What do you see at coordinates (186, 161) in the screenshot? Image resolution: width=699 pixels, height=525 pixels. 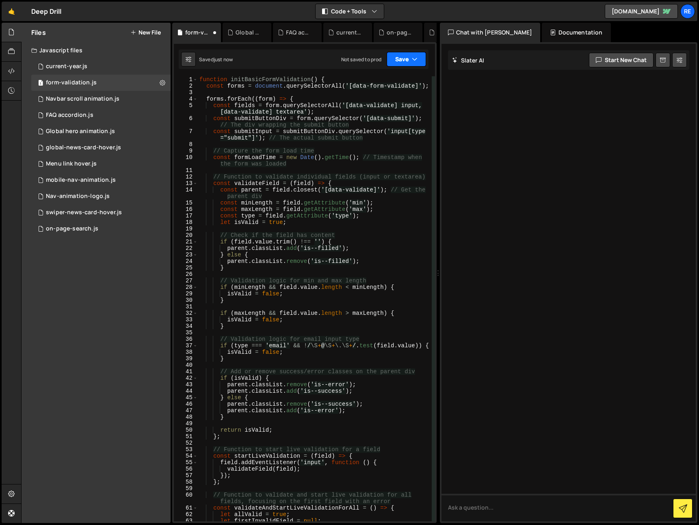 I see `div: 10` at bounding box center [186, 161].